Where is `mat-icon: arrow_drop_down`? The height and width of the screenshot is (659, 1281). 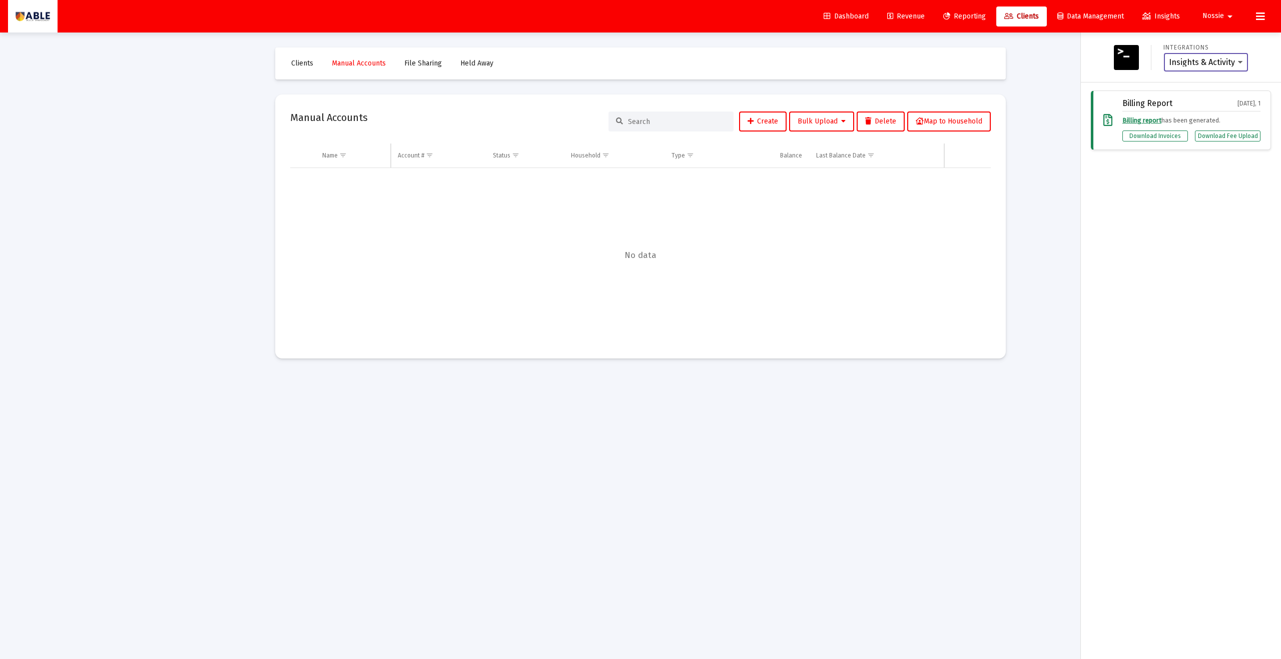
mat-icon: arrow_drop_down is located at coordinates (1230, 17).